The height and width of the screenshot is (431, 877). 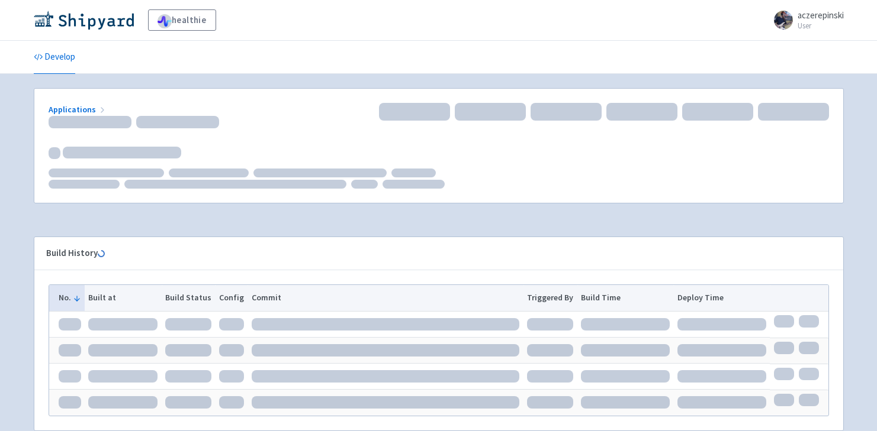 What do you see at coordinates (385, 298) in the screenshot?
I see `th: Commit` at bounding box center [385, 298].